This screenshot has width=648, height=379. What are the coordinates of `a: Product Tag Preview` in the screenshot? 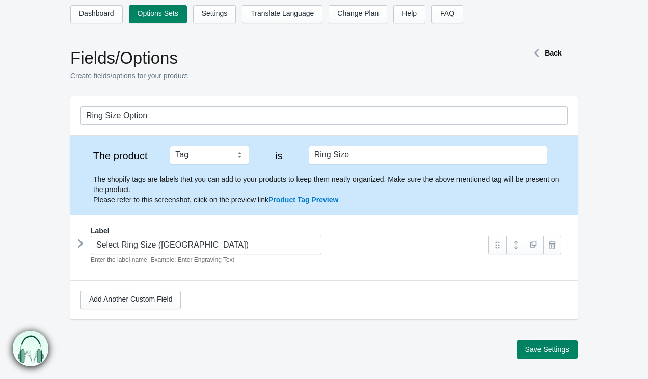 It's located at (303, 200).